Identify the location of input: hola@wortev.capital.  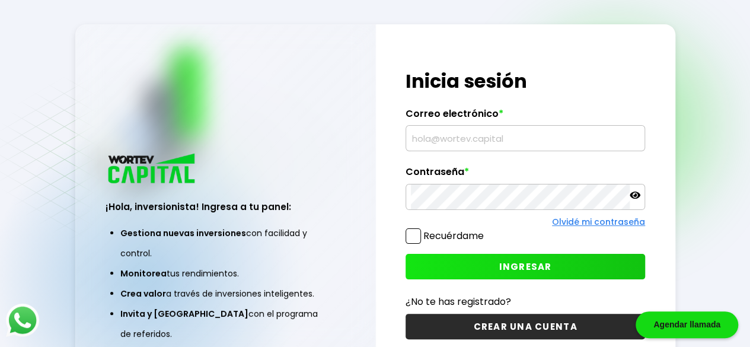
(525, 138).